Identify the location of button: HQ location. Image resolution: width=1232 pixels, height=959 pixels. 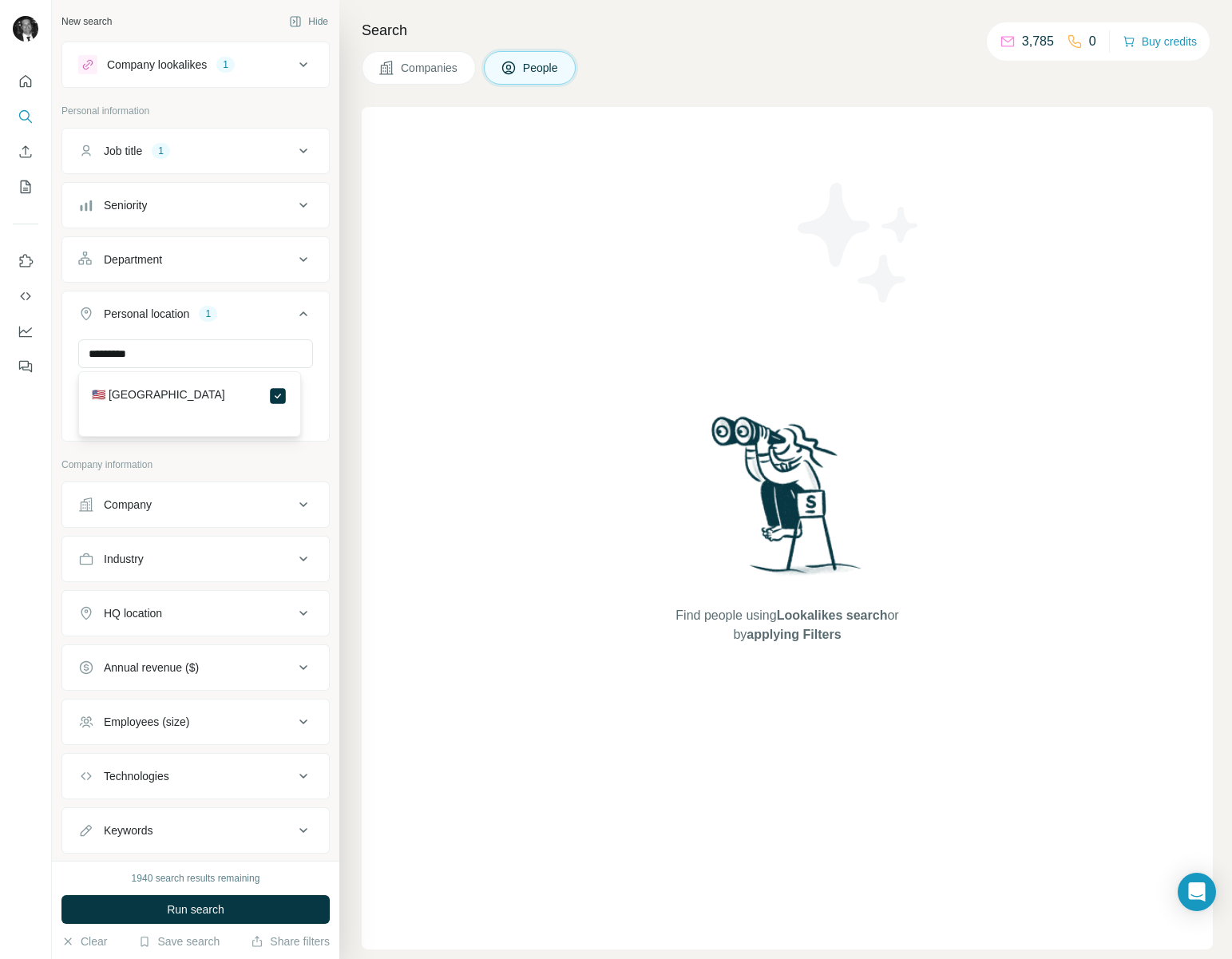
(196, 614).